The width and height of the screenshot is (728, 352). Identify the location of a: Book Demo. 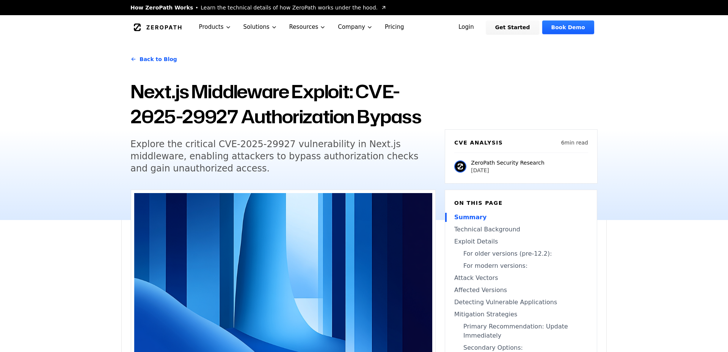
(568, 27).